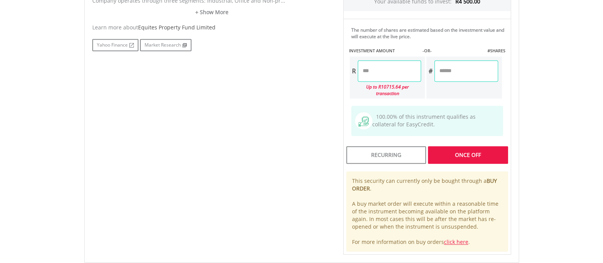  I want to click on span: 100.00% of this instrument qualifies as collateral for EasyCredit., so click(424, 120).